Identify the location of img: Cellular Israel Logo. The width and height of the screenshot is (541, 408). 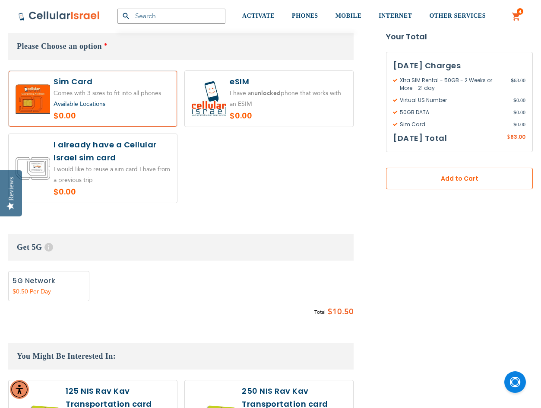
(59, 16).